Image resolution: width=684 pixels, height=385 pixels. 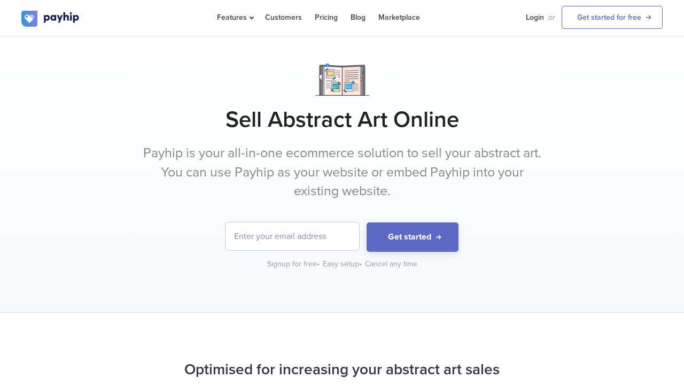 What do you see at coordinates (342, 120) in the screenshot?
I see `h1: Sell Abstract Art Online` at bounding box center [342, 120].